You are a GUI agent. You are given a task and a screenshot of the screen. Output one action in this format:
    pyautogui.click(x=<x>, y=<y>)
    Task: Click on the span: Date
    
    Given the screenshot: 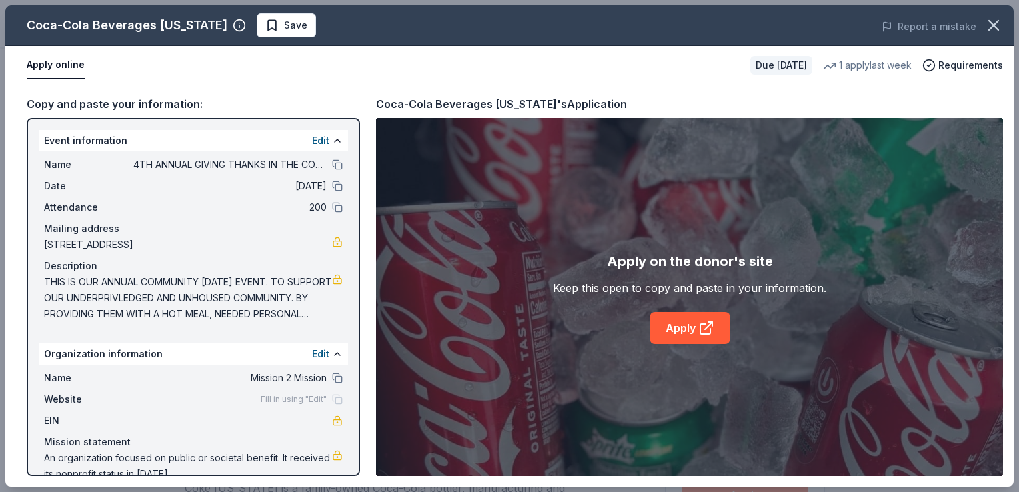 What is the action you would take?
    pyautogui.click(x=89, y=186)
    